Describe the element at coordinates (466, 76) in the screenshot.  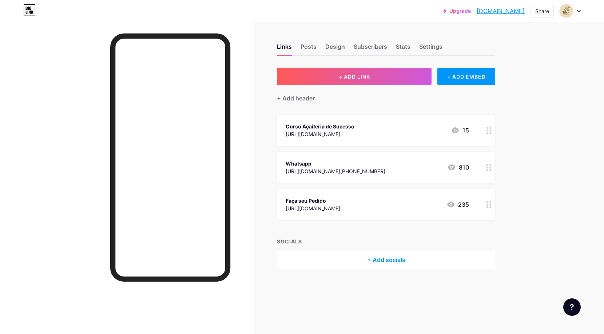
I see `div: + ADD EMBED` at that location.